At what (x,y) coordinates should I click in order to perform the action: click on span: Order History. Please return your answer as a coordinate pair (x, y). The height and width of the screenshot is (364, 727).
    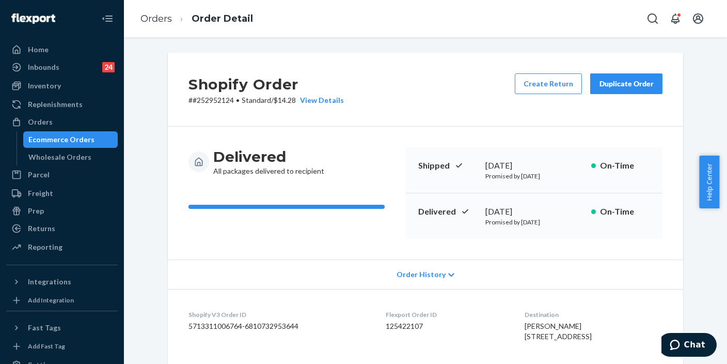
    Looking at the image, I should click on (421, 274).